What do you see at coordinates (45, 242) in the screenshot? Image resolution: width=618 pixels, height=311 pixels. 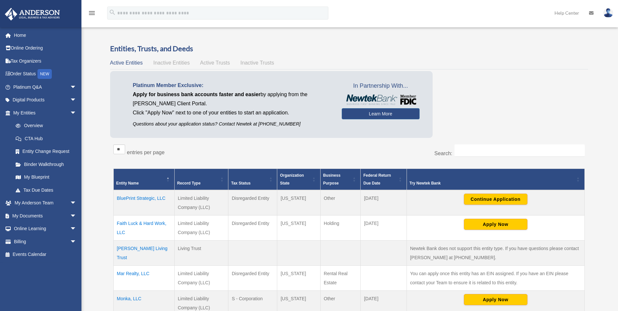 I see `a: Billingarrow_drop_down` at bounding box center [45, 242].